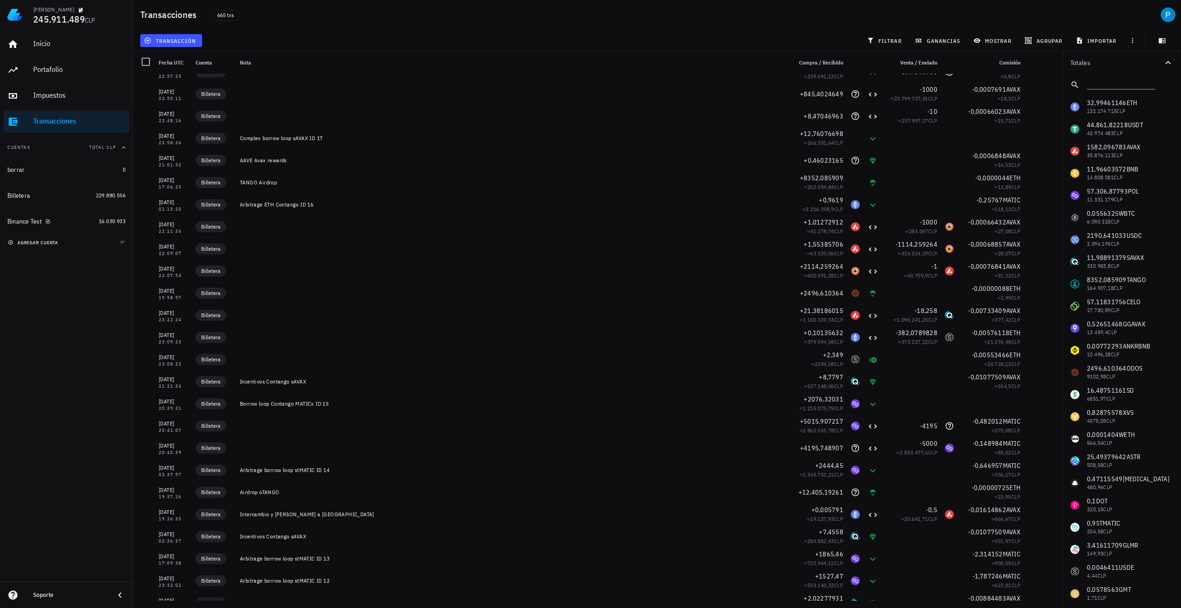  What do you see at coordinates (173, 143) in the screenshot?
I see `div: 23:58:36` at bounding box center [173, 143].